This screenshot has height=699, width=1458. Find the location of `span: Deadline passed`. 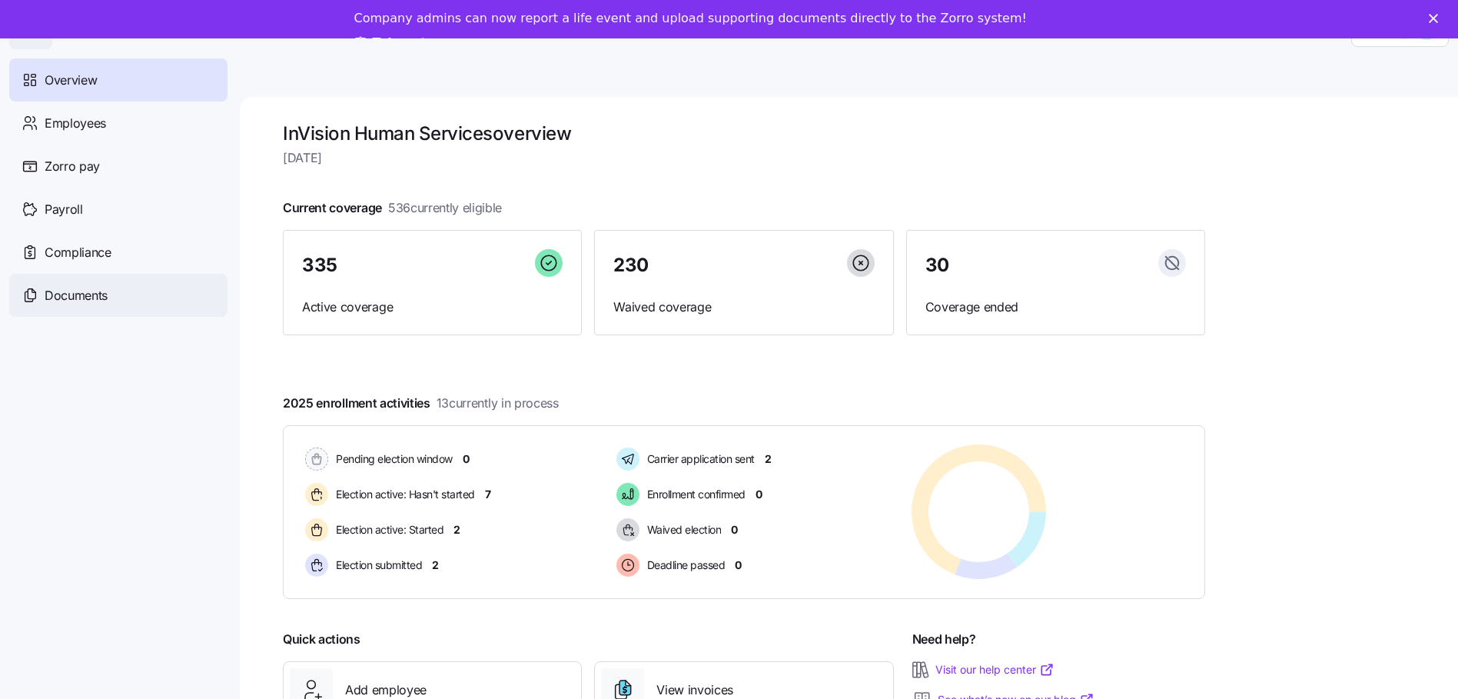

span: Deadline passed is located at coordinates (684, 565).